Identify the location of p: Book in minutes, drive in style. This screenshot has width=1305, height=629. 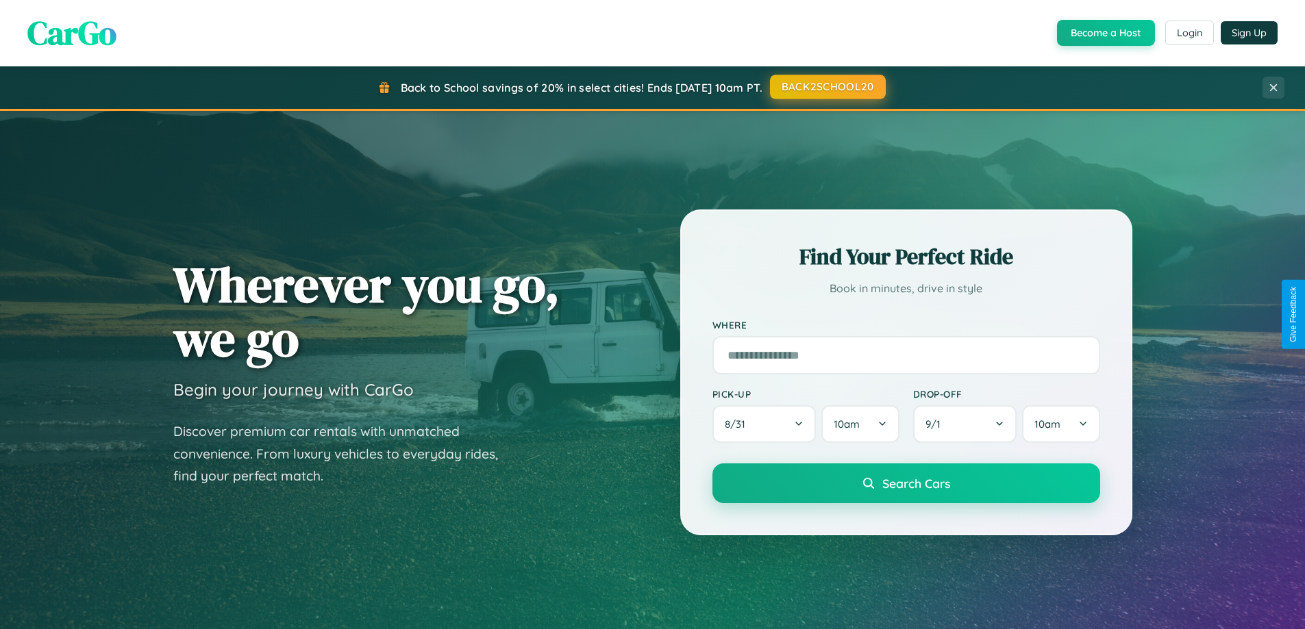
(906, 288).